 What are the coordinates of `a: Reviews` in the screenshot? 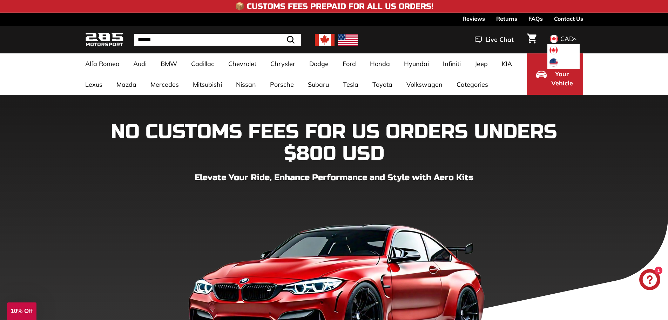 It's located at (474, 19).